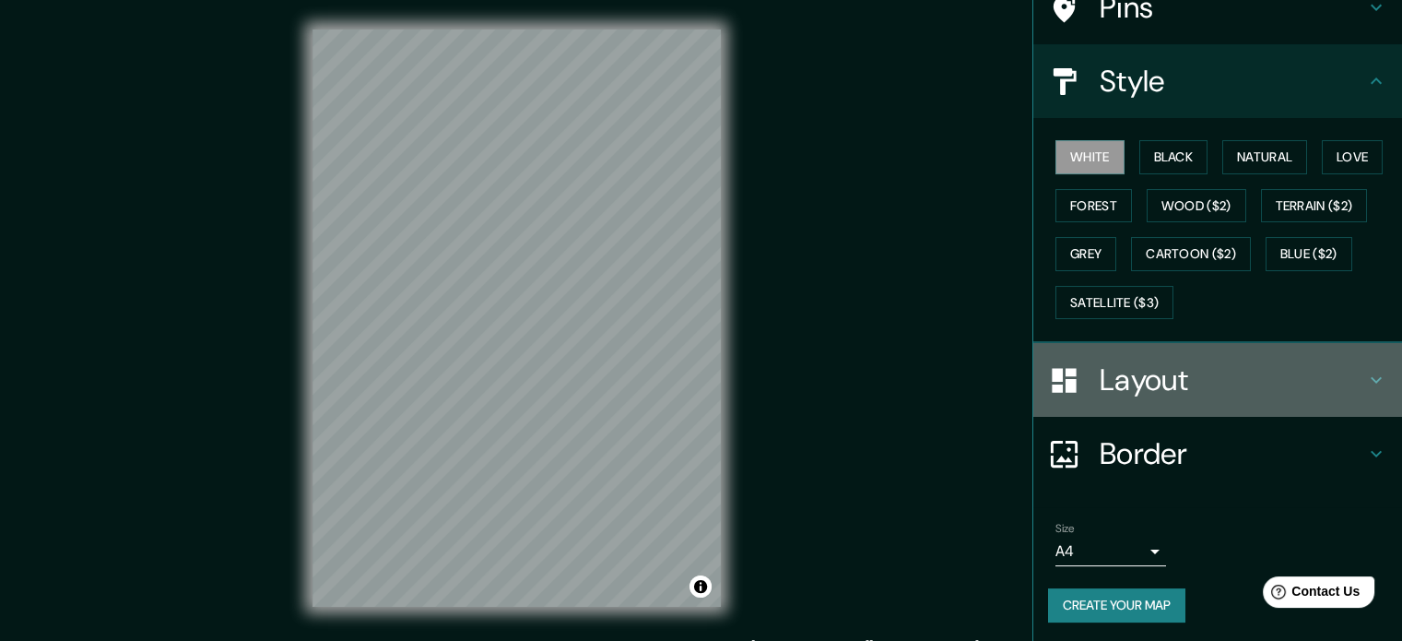  I want to click on button: White, so click(1089, 157).